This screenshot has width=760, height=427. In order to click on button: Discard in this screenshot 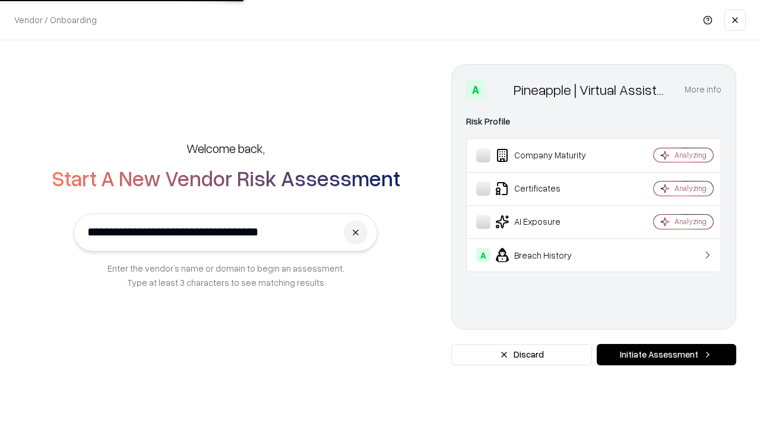, I will do `click(521, 355)`.